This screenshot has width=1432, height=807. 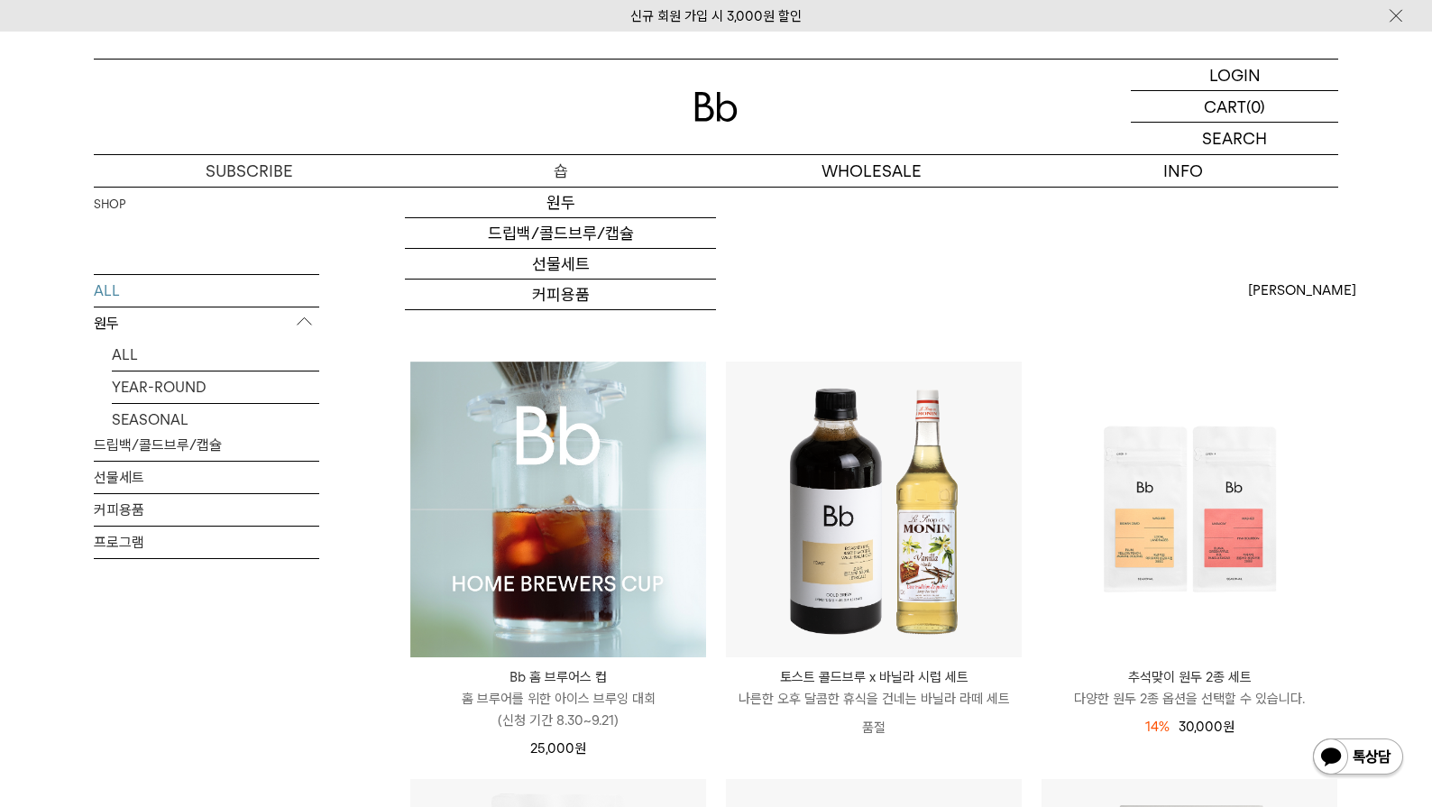 I want to click on p: 나른한 오후 달콤한 휴식을 건네는 바닐라 라떼 세트, so click(x=874, y=699).